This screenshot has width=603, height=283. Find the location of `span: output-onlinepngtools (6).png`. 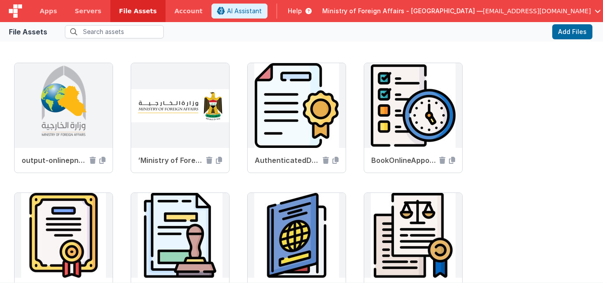

span: output-onlinepngtools (6).png is located at coordinates (54, 160).